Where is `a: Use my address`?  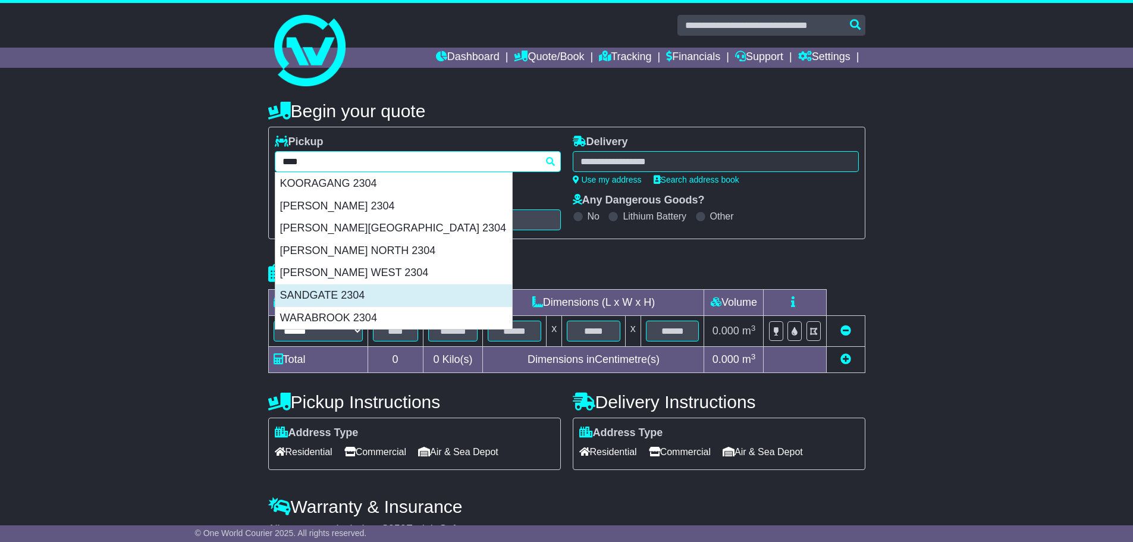 a: Use my address is located at coordinates (607, 180).